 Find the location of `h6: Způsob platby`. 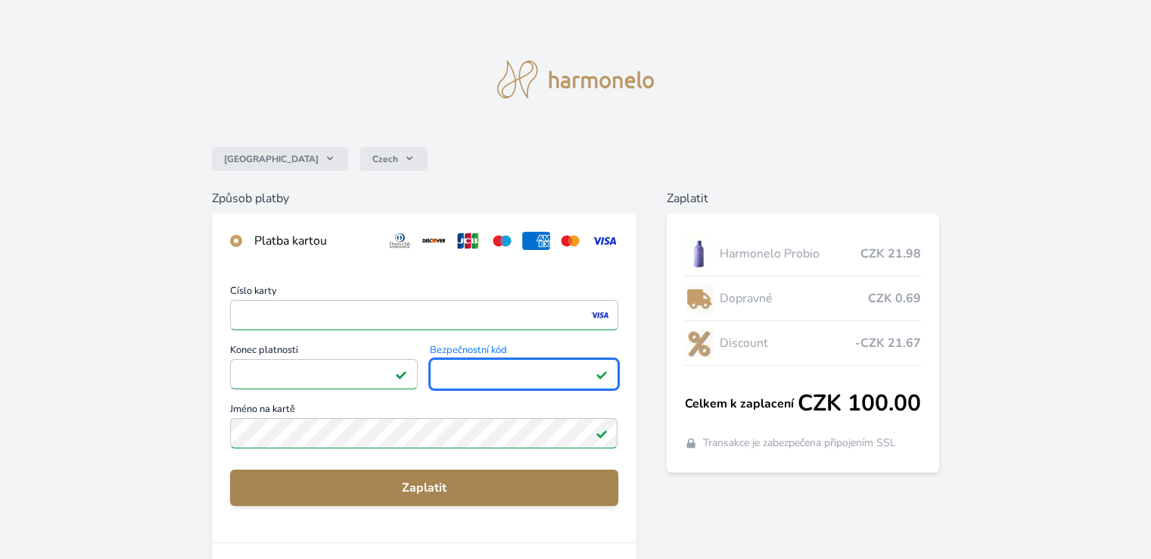

h6: Způsob platby is located at coordinates (424, 198).